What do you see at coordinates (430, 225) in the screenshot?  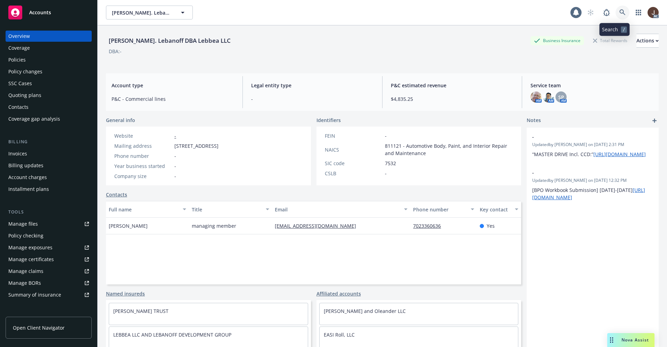 I see `a: 7023360636` at bounding box center [430, 225].